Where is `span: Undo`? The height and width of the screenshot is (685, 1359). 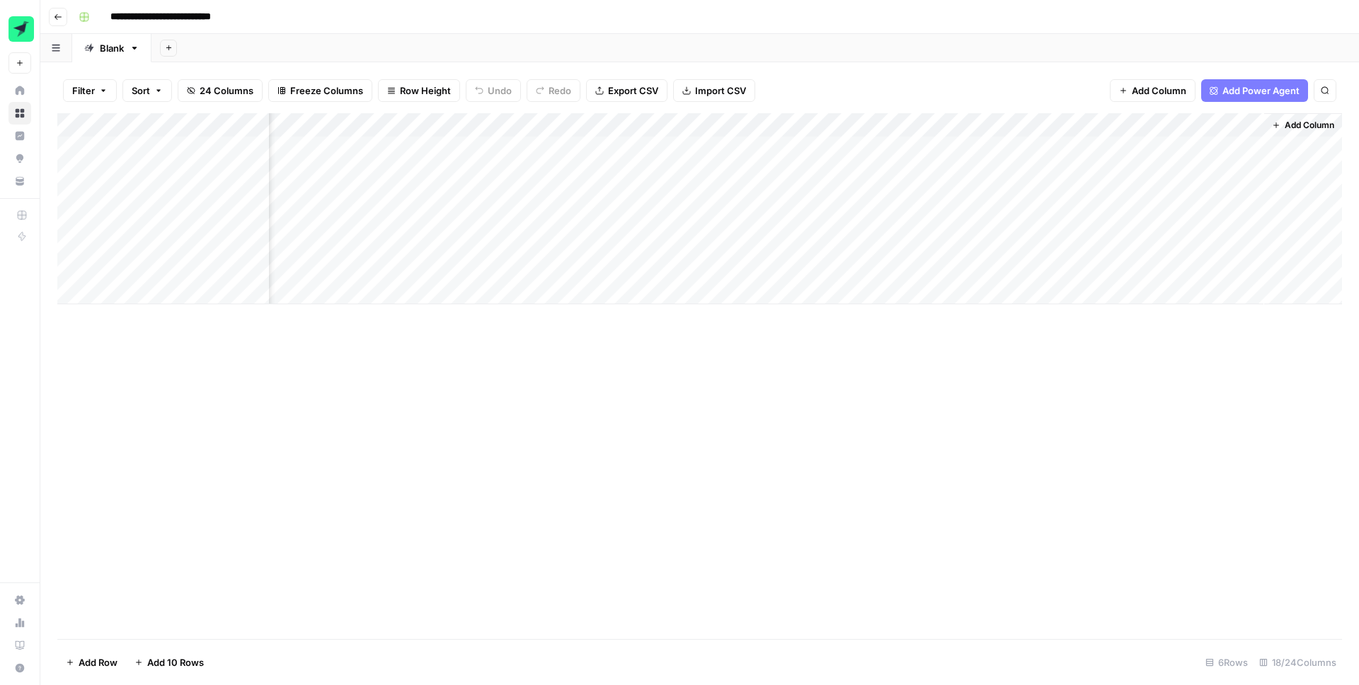 span: Undo is located at coordinates (500, 91).